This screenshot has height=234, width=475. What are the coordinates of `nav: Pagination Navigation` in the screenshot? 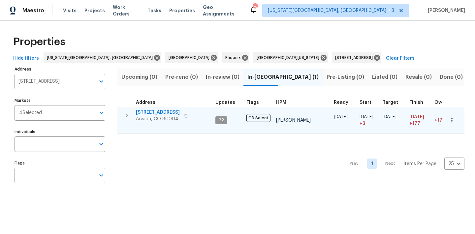 It's located at (404, 164).